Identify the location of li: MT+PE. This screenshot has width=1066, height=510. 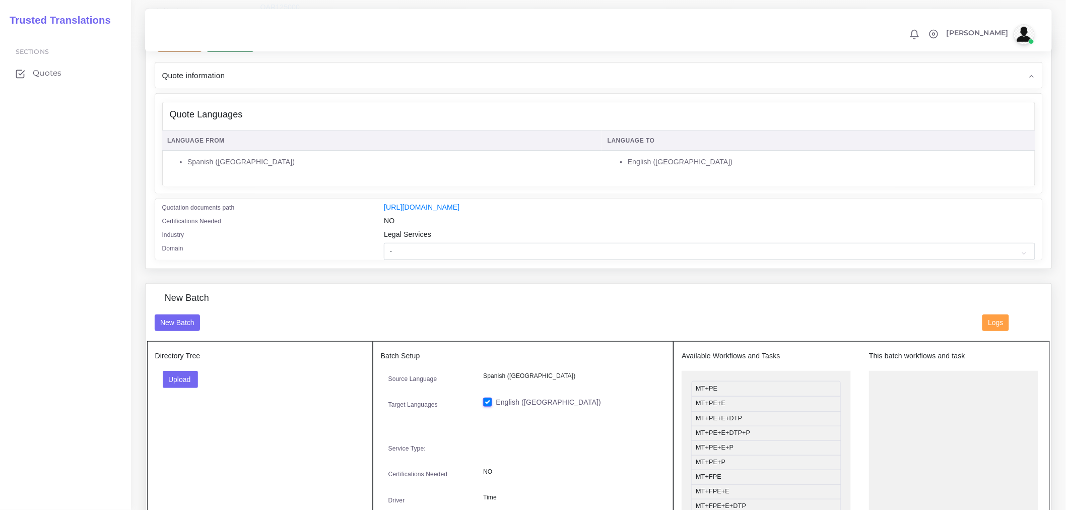
(766, 388).